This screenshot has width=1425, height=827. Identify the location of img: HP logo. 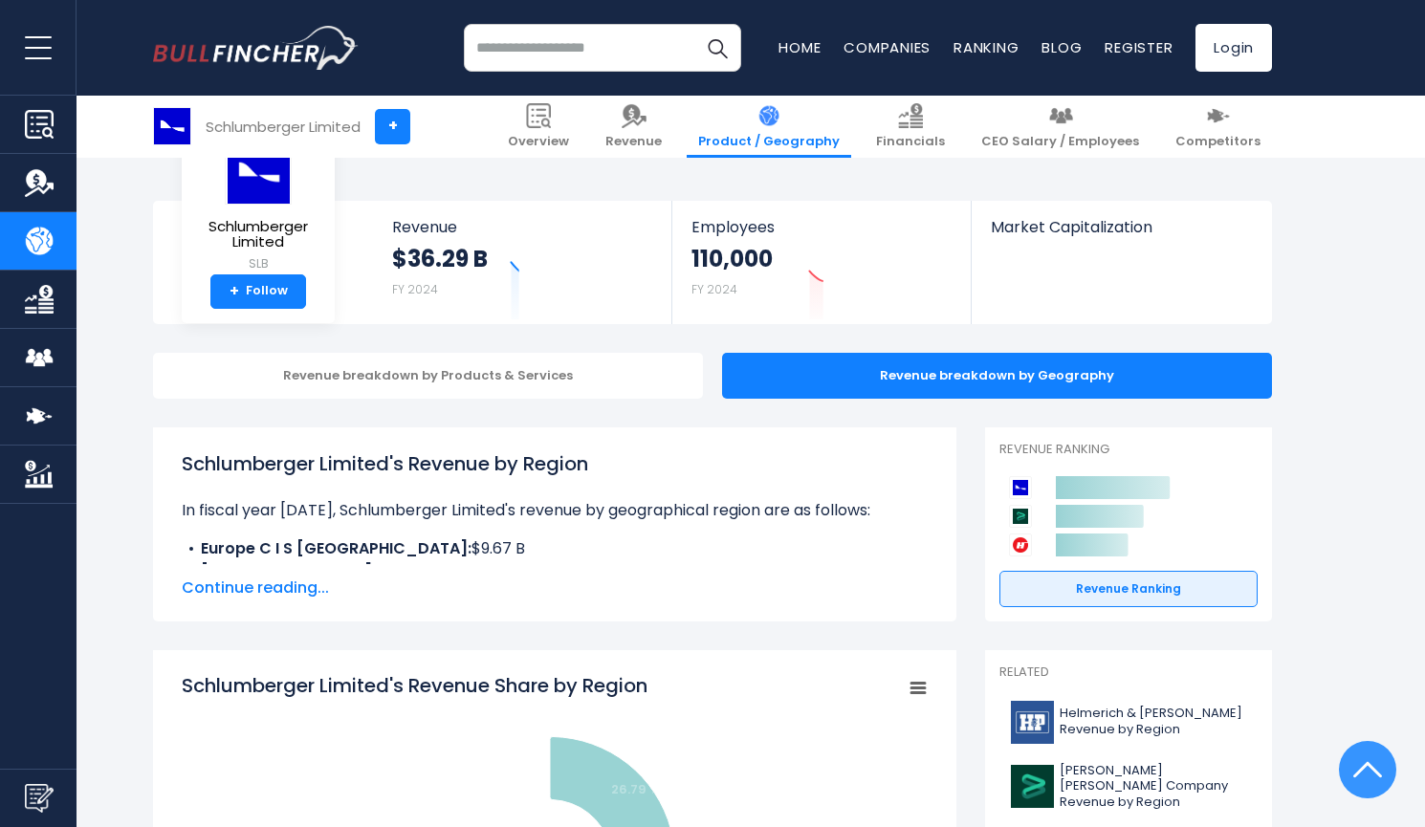
(1032, 722).